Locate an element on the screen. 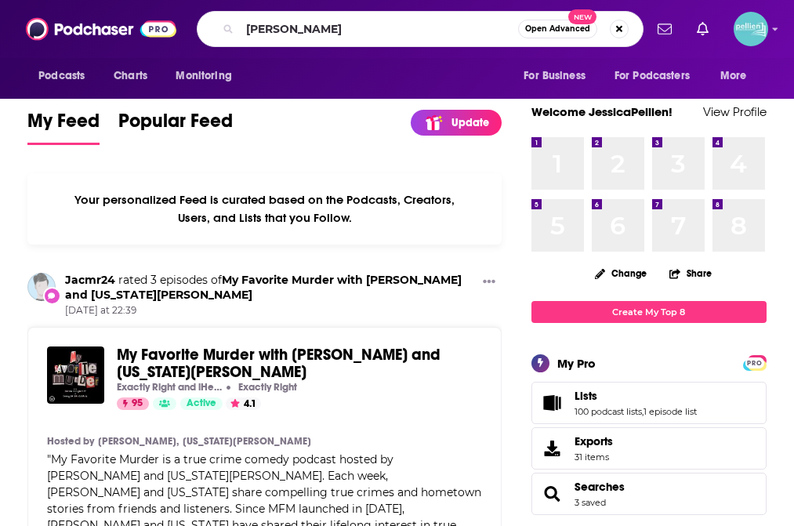 The image size is (794, 526). a: Popular Feed is located at coordinates (176, 127).